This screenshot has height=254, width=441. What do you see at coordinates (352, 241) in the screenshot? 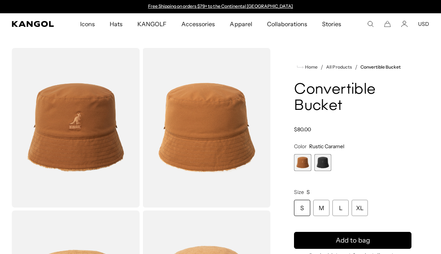
I see `span: Add to bag` at bounding box center [352, 241].